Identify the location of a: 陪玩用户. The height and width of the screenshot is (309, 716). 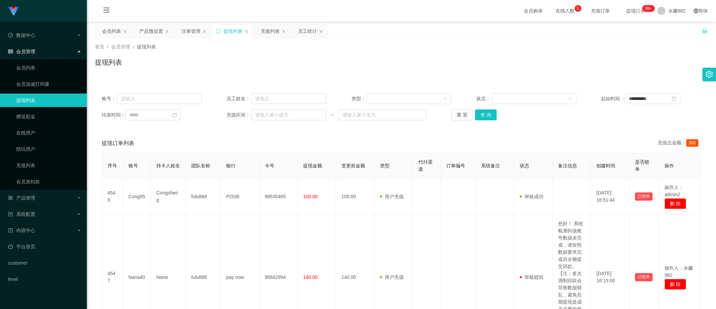
(49, 149).